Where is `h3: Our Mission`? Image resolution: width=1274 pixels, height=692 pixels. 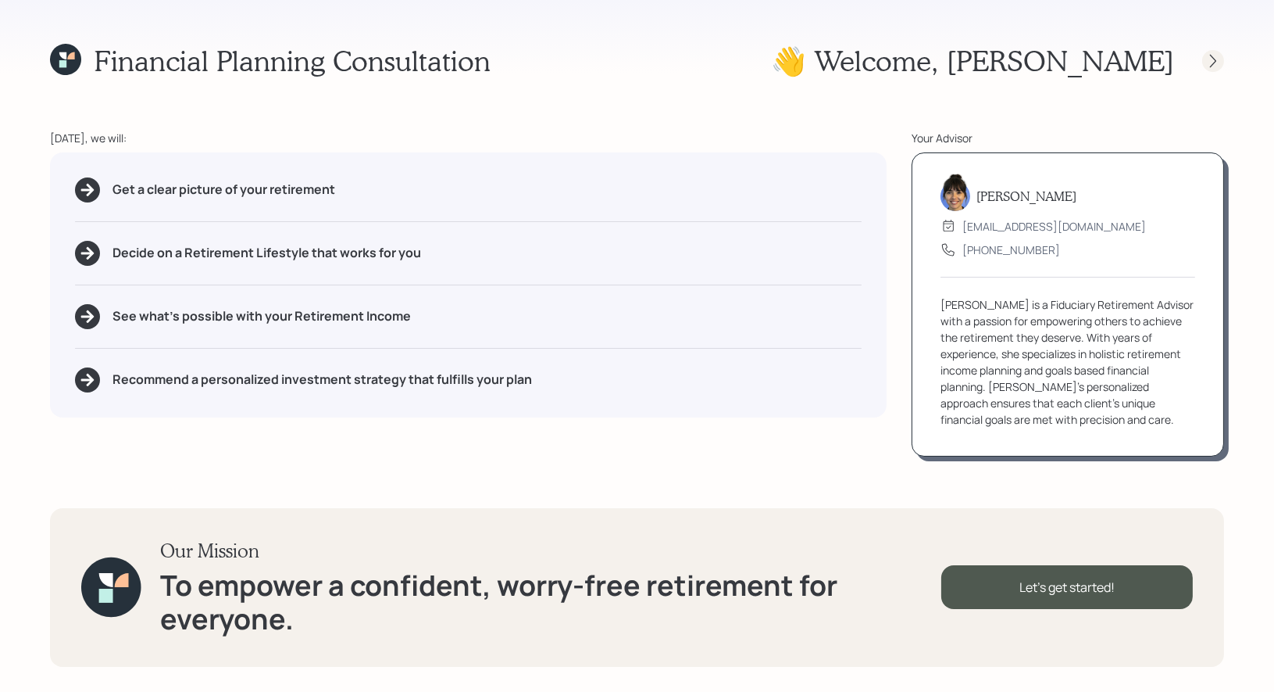 h3: Our Mission is located at coordinates (551, 550).